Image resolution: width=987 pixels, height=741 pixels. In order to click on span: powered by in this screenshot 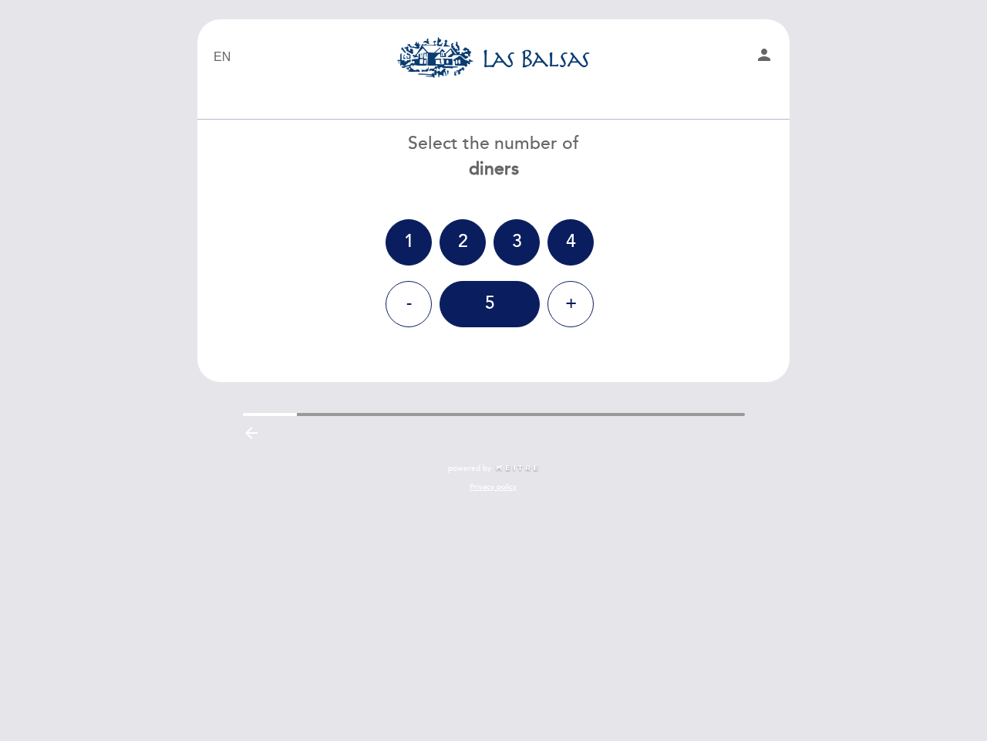, I will do `click(470, 468)`.